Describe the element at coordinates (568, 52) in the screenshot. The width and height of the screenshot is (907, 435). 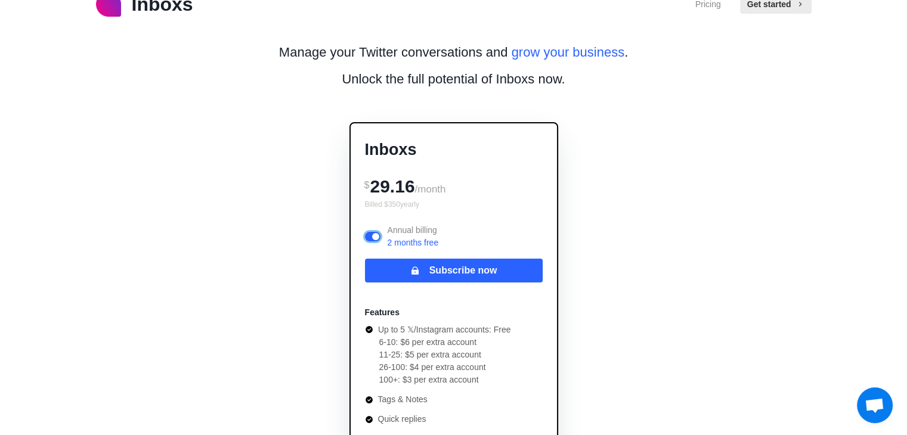
I see `span: grow your business` at that location.